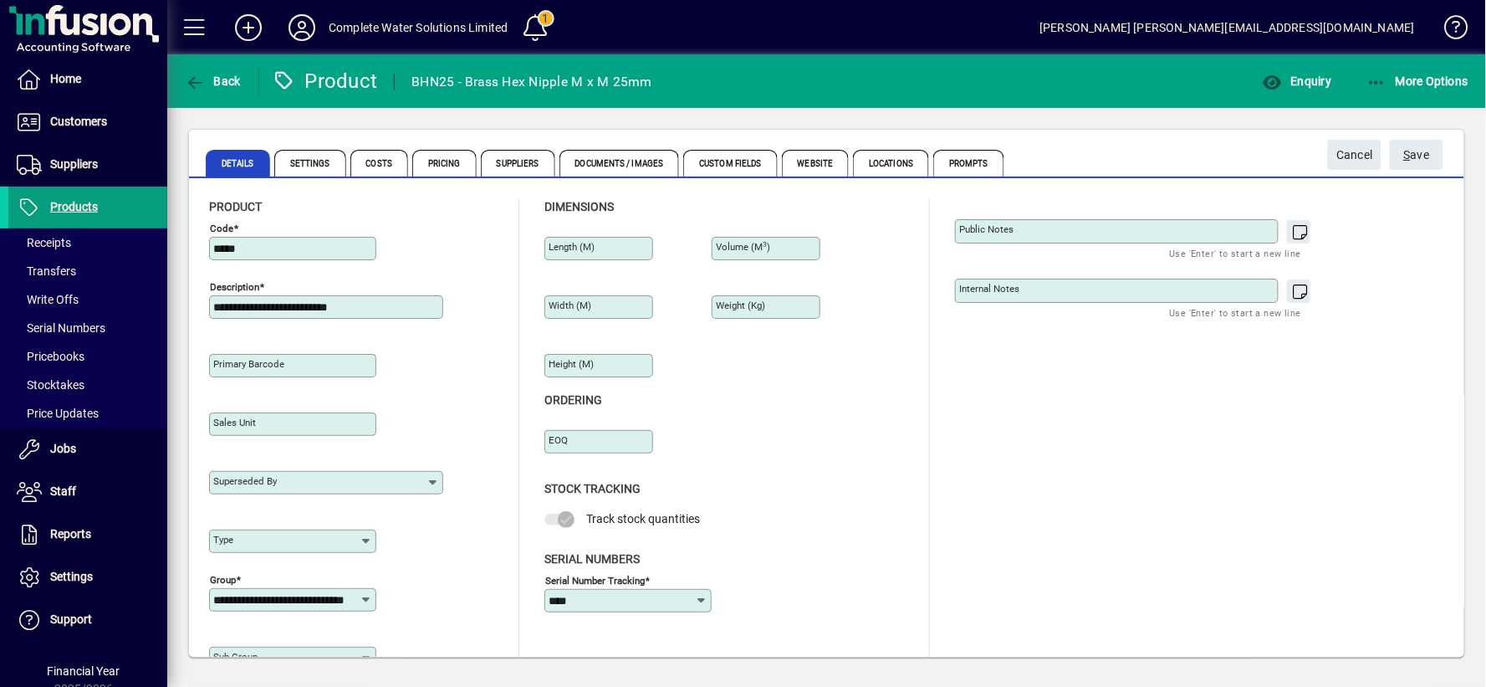 The image size is (1486, 687). Describe the element at coordinates (222, 228) in the screenshot. I see `mat-label: Code` at that location.